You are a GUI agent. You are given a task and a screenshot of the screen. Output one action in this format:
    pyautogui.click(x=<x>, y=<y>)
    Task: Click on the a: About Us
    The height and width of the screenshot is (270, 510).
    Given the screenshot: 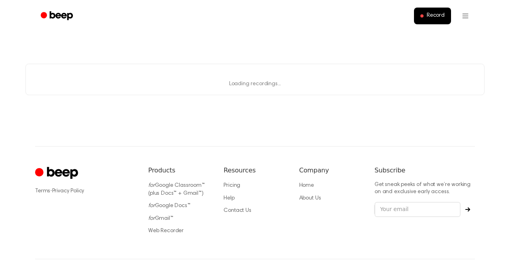 What is the action you would take?
    pyautogui.click(x=310, y=199)
    